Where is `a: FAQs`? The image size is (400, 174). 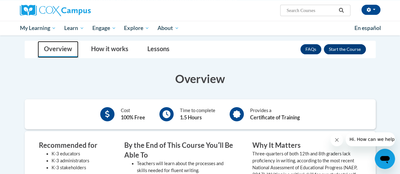 a: FAQs is located at coordinates (311, 49).